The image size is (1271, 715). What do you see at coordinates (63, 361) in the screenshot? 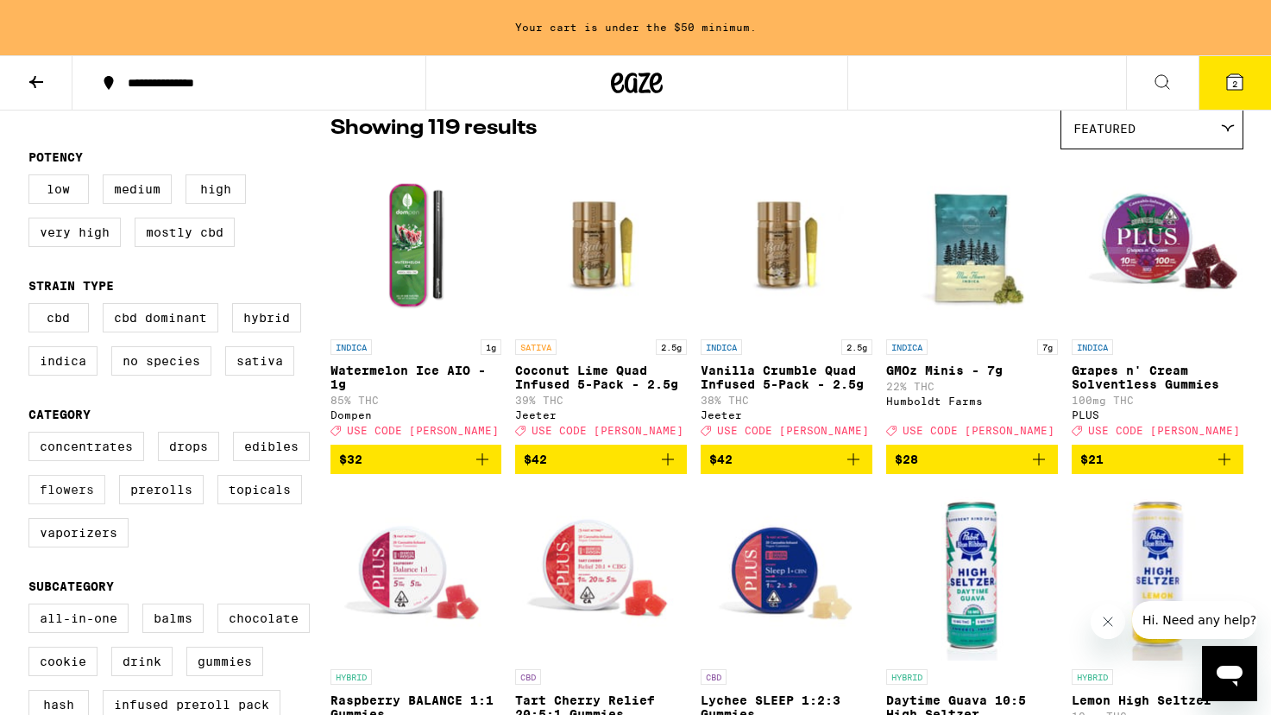
I see `label: Indica` at bounding box center [63, 361].